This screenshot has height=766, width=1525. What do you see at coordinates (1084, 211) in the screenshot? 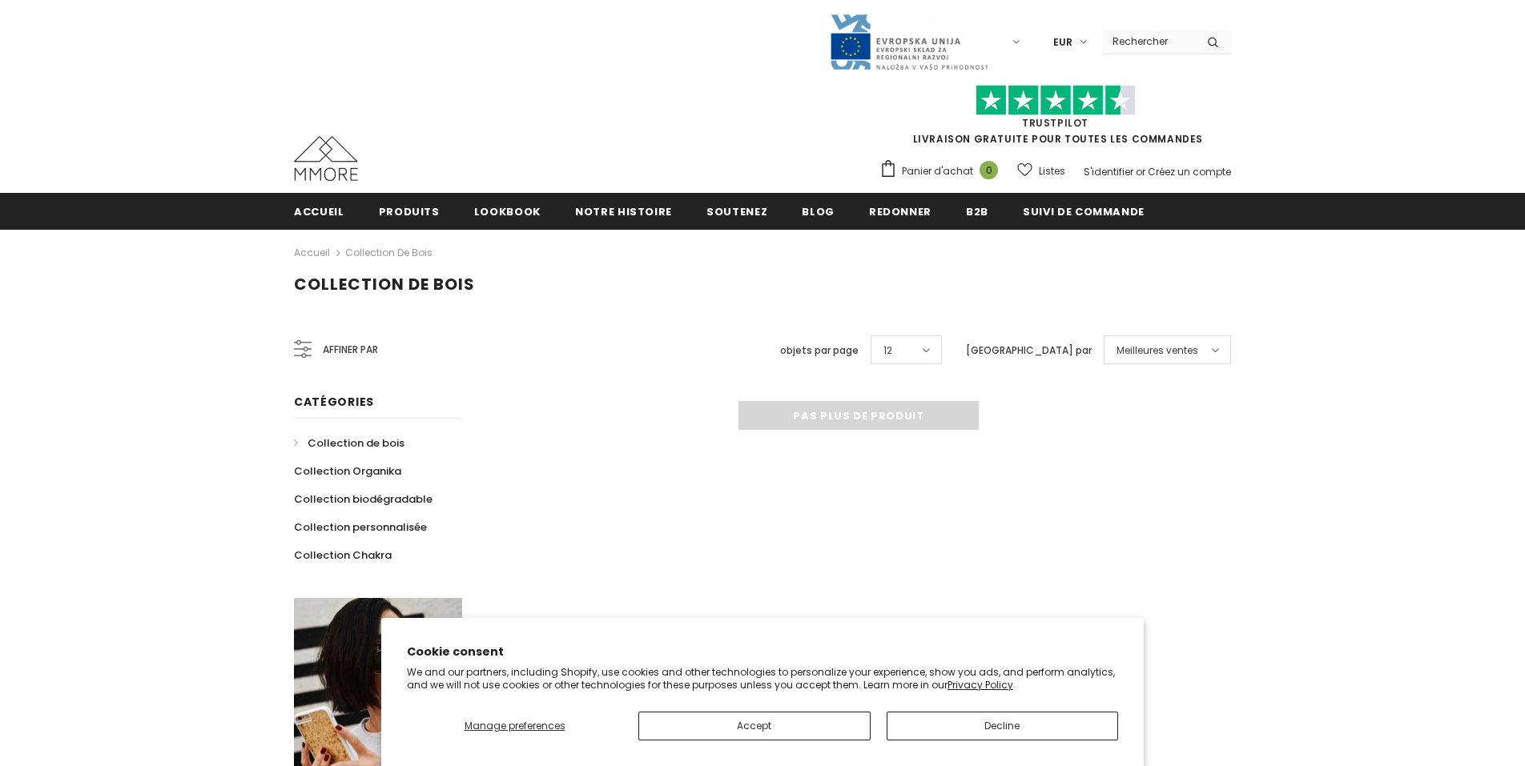
I see `a: Suivi de commande` at bounding box center [1084, 211].